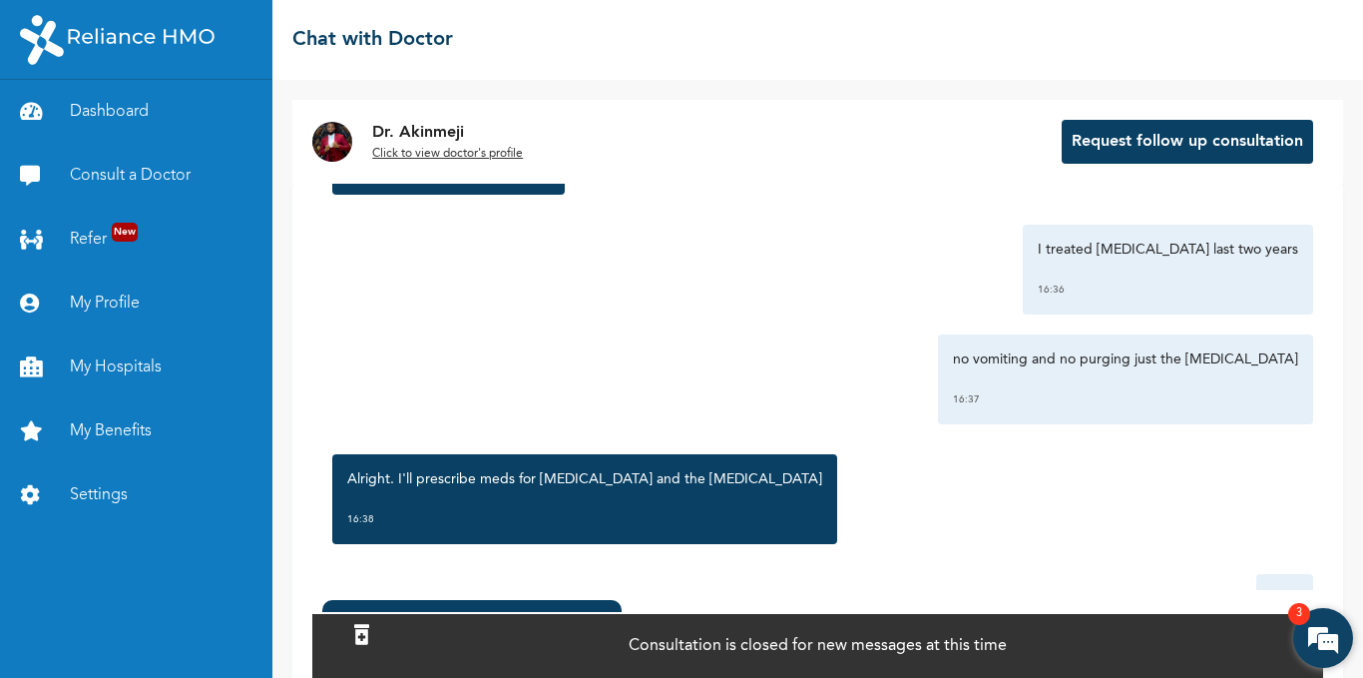  What do you see at coordinates (332, 142) in the screenshot?
I see `img: Dr. undefined`` at bounding box center [332, 142].